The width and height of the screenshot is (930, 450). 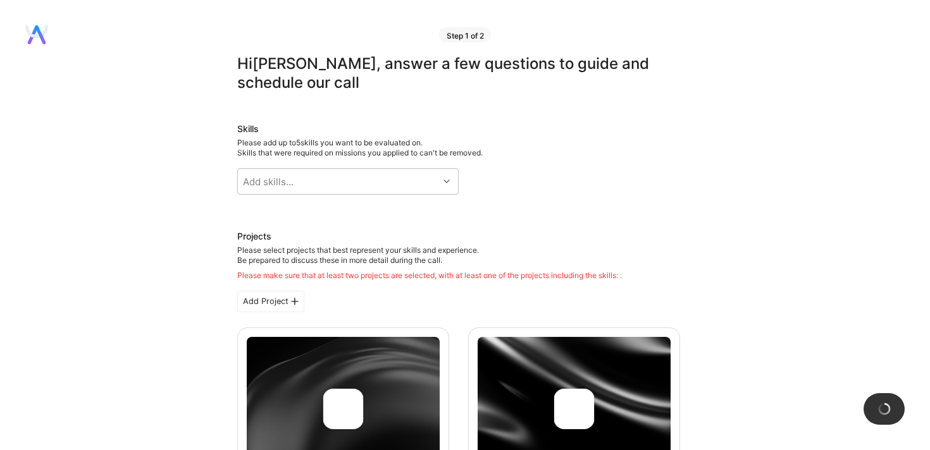 What do you see at coordinates (430, 276) in the screenshot?
I see `div: Please make sure that at least two projects are selected, with at least one of the projects inclu...` at bounding box center [430, 276].